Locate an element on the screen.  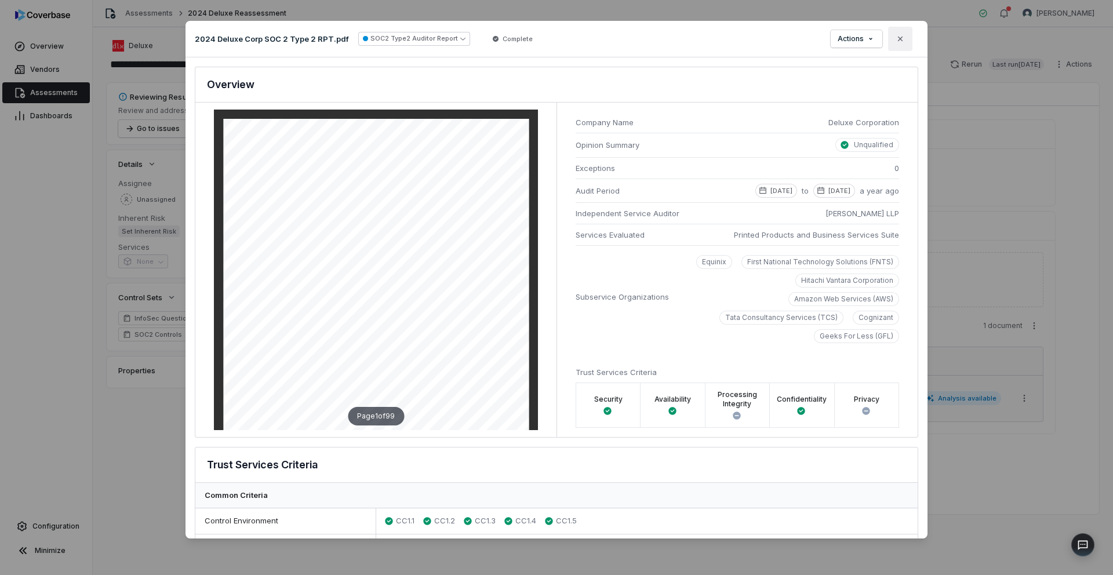
span: CC1.2 is located at coordinates (445, 521).